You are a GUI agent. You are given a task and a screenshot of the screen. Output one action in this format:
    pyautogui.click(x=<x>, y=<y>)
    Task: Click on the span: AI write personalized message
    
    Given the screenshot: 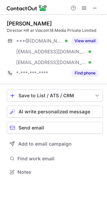 What is the action you would take?
    pyautogui.click(x=54, y=112)
    